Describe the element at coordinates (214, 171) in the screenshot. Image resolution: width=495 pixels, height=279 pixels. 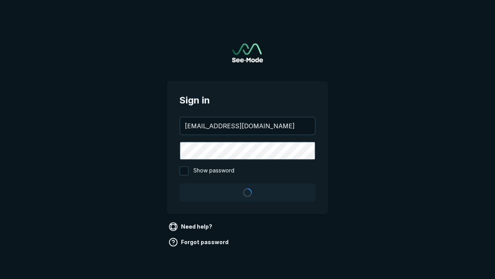
I see `span: Show password` at that location.